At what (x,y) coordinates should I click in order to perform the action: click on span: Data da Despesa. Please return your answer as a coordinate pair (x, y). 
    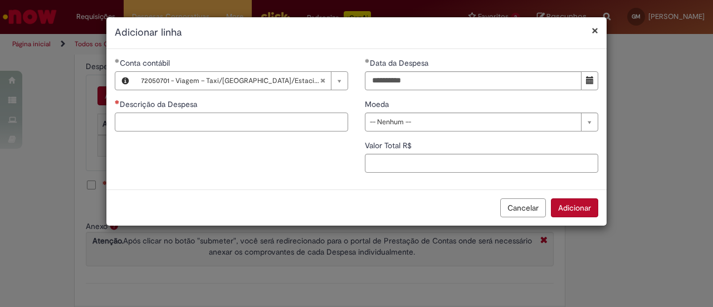
    Looking at the image, I should click on (400, 63).